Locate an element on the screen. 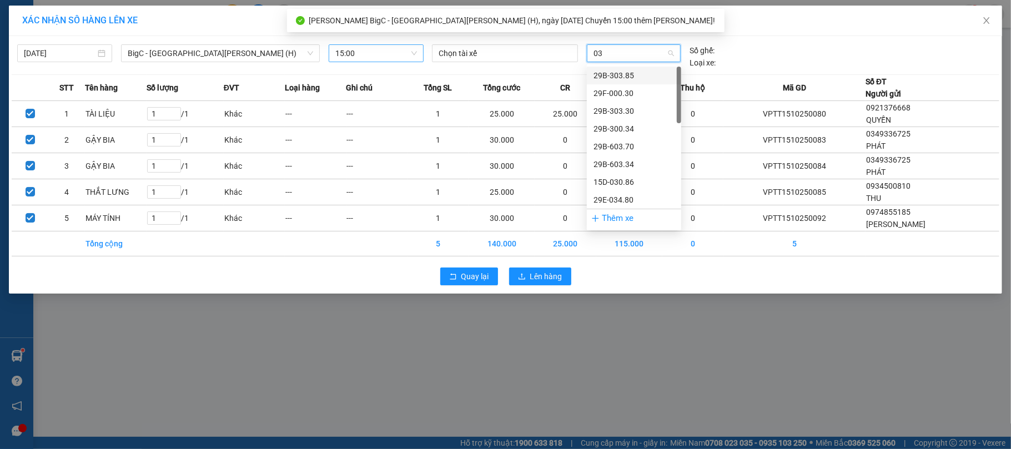 This screenshot has height=449, width=1011. td: VPTT1510250085 is located at coordinates (794, 192).